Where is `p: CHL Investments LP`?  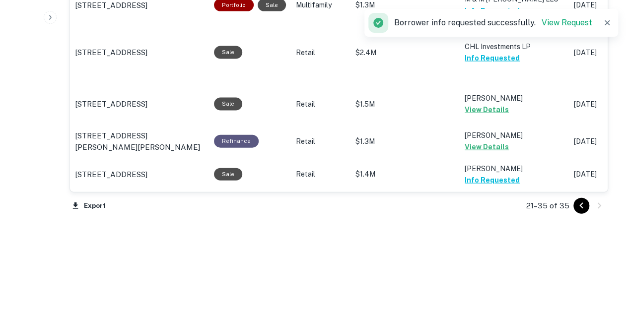 p: CHL Investments LP is located at coordinates (514, 47).